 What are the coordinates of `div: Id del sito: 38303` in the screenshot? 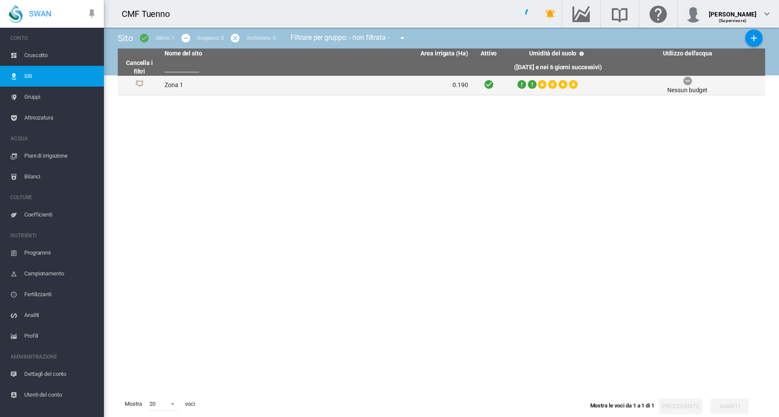 It's located at (139, 85).